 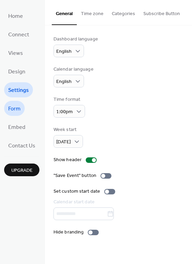 I want to click on div: Week start, so click(x=67, y=129).